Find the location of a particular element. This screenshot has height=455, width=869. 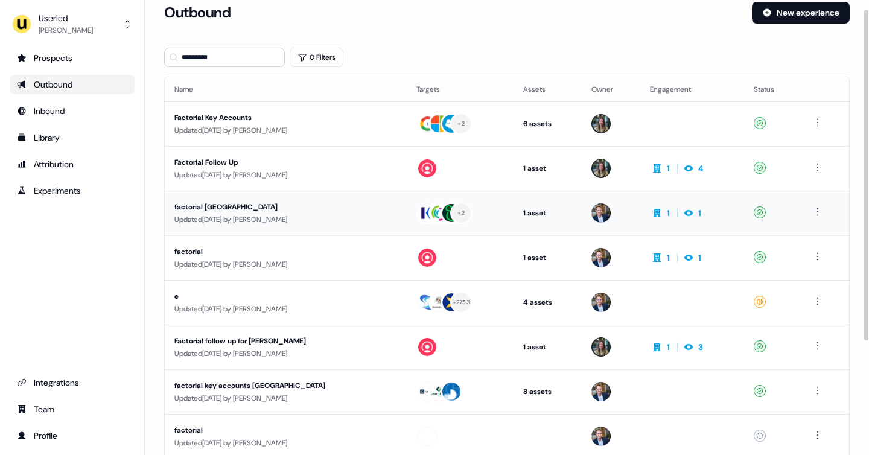

a: Go to attribution is located at coordinates (72, 164).